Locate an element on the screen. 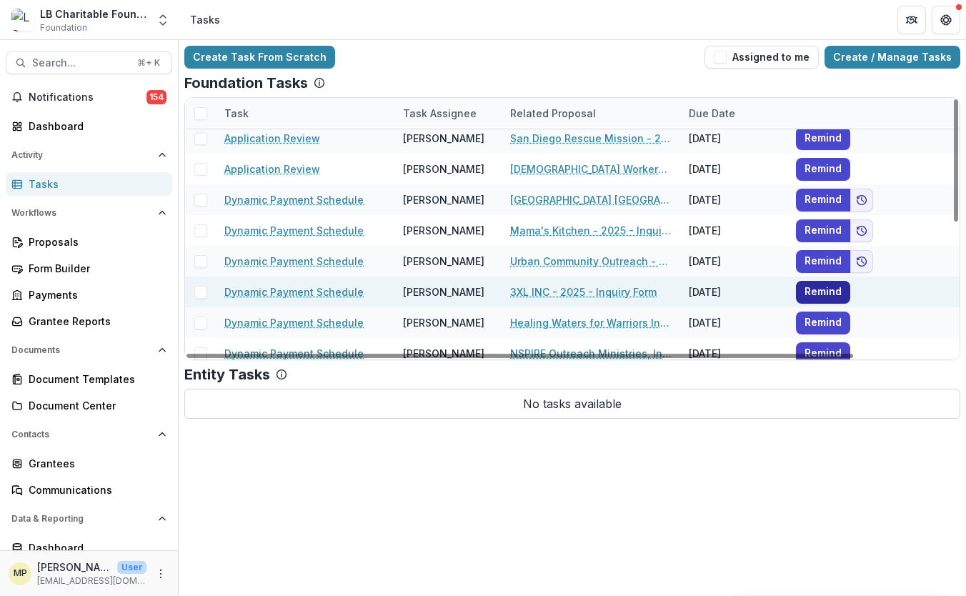  div: Payments is located at coordinates (94, 294).